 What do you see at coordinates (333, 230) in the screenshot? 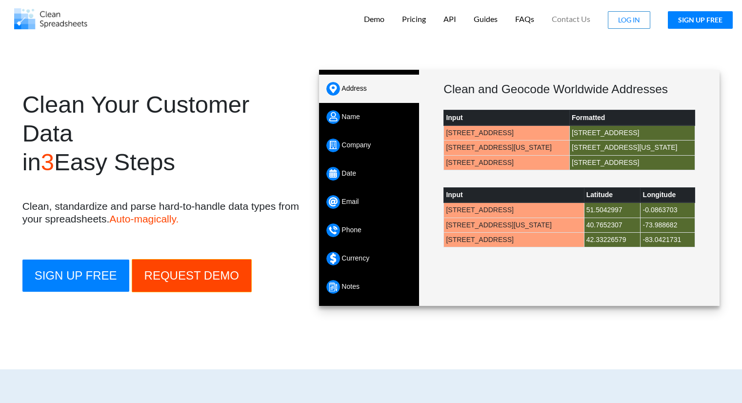
I see `img: Phone.png` at bounding box center [333, 230].